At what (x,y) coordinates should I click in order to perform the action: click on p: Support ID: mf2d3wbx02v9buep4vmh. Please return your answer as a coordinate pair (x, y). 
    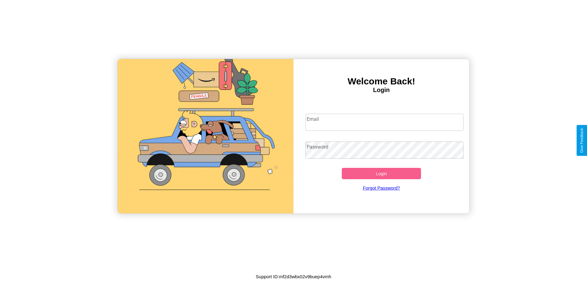
    Looking at the image, I should click on (293, 276).